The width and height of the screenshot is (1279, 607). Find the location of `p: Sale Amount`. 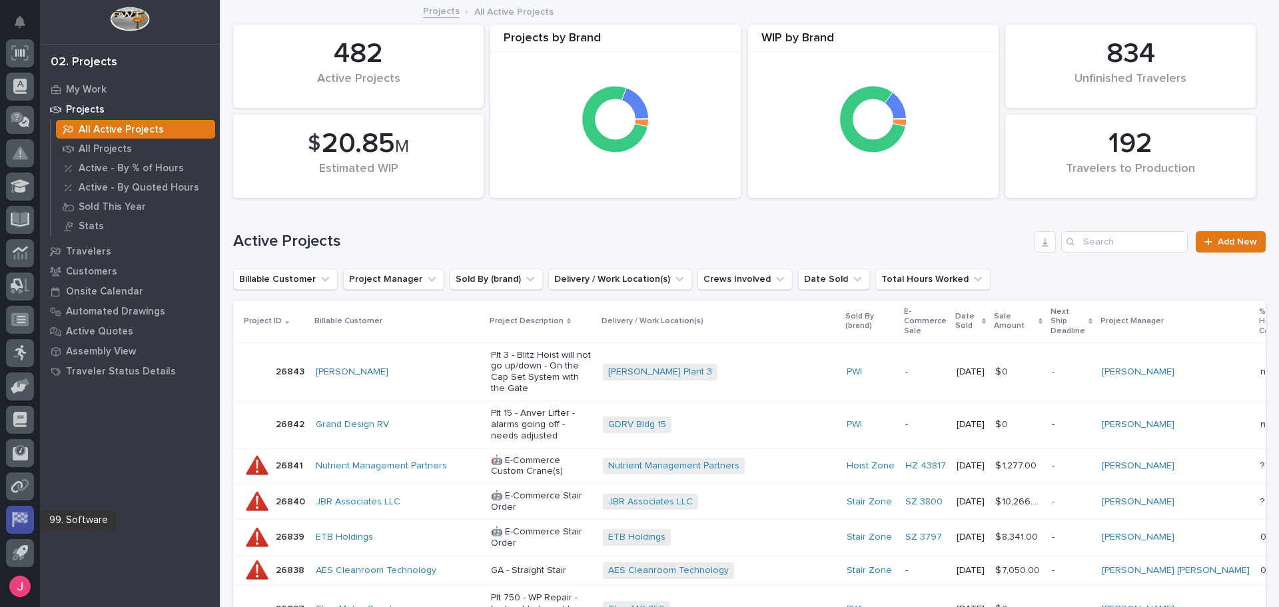

p: Sale Amount is located at coordinates (1014, 321).